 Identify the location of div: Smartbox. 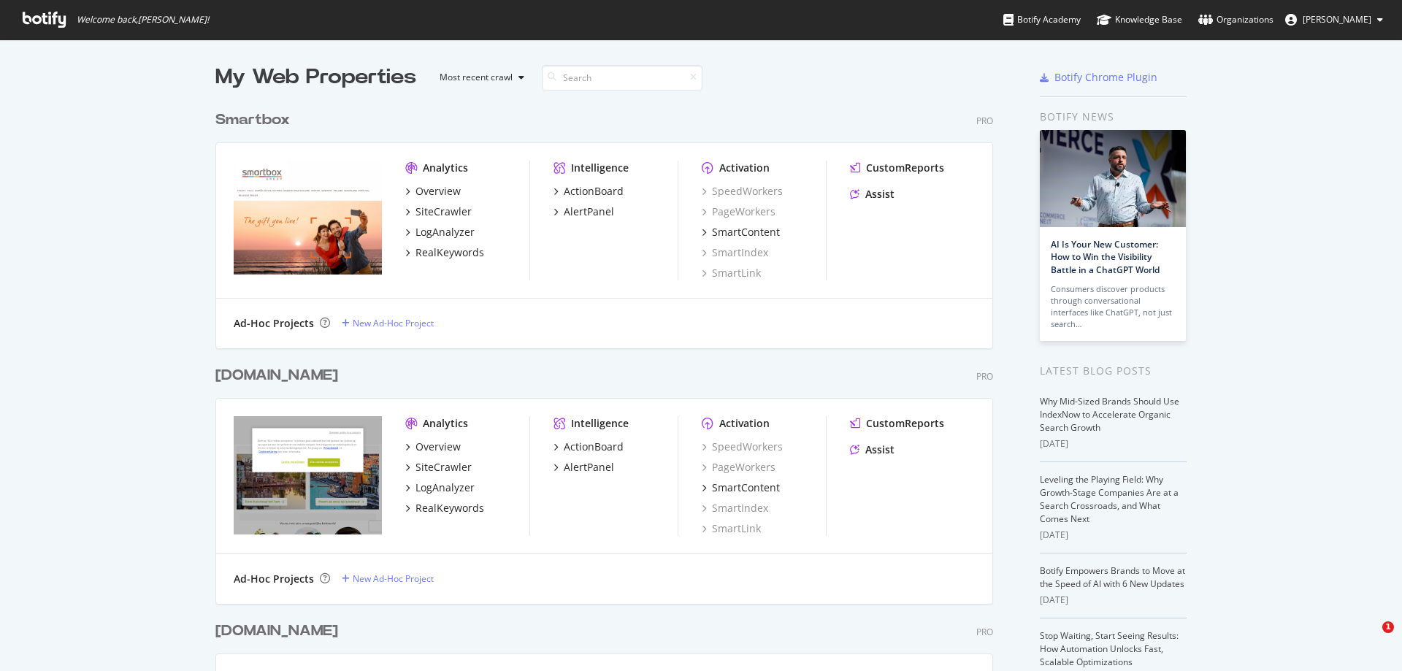
(253, 120).